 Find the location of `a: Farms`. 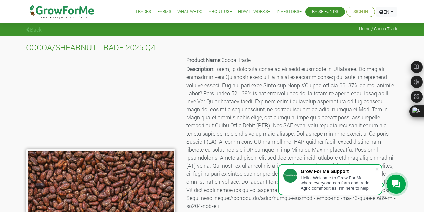

a: Farms is located at coordinates (164, 12).